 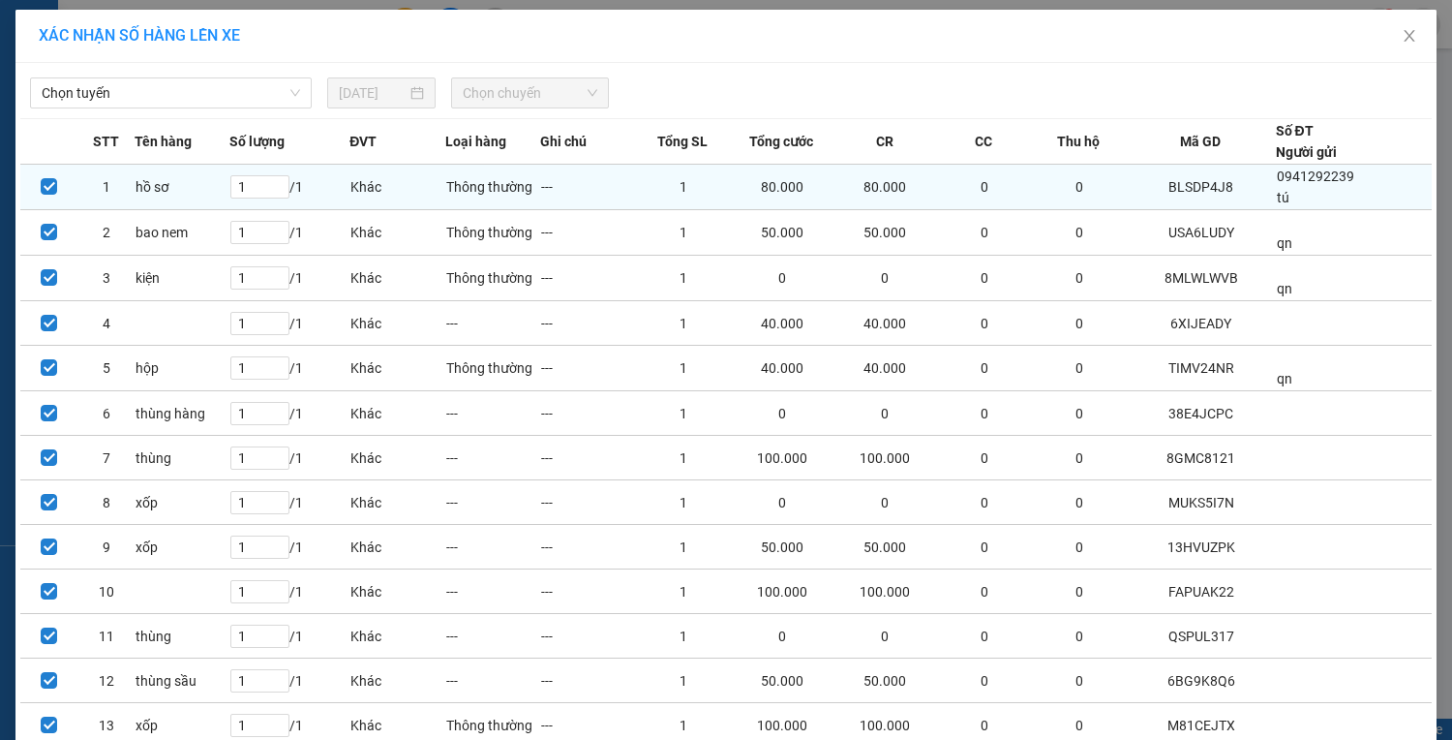 What do you see at coordinates (106, 232) in the screenshot?
I see `td: 2` at bounding box center [106, 232].